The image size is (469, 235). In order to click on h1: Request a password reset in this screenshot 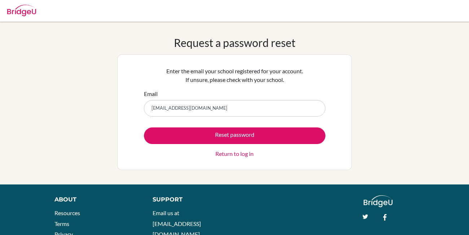, I will do `click(234, 43)`.